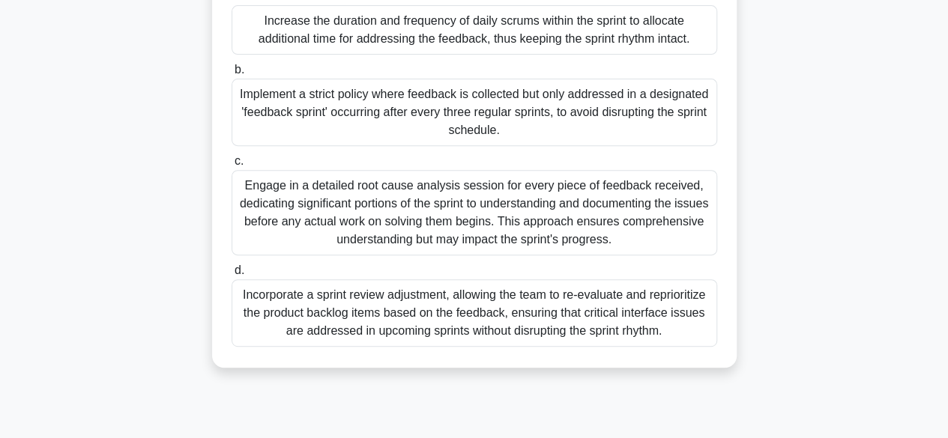 The width and height of the screenshot is (948, 438). Describe the element at coordinates (239, 270) in the screenshot. I see `span: d.` at that location.